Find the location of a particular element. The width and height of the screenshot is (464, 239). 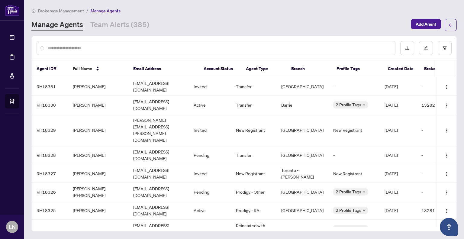

th: Branch is located at coordinates (309, 69).